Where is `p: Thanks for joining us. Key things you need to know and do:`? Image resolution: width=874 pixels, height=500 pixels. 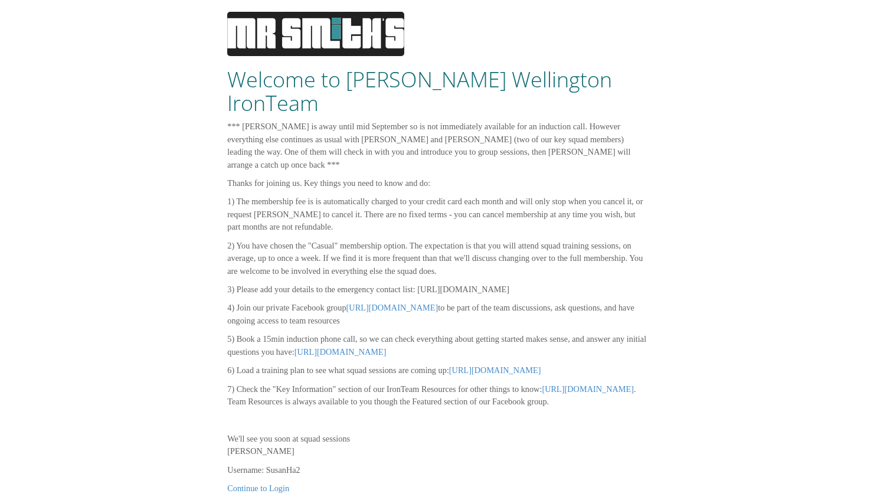 p: Thanks for joining us. Key things you need to know and do: is located at coordinates (437, 183).